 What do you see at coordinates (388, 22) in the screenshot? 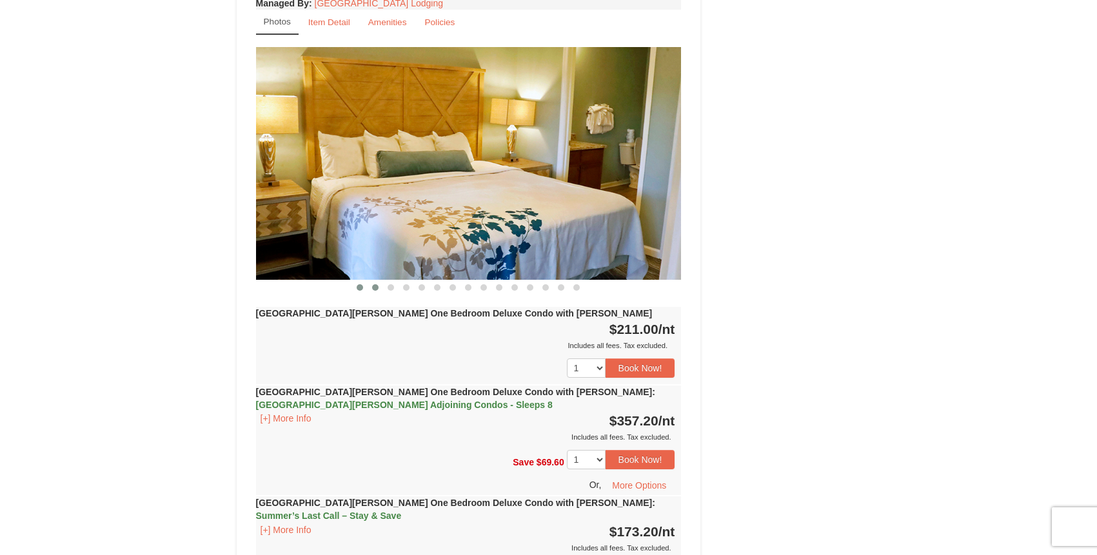
I see `small: Amenities` at bounding box center [388, 22].